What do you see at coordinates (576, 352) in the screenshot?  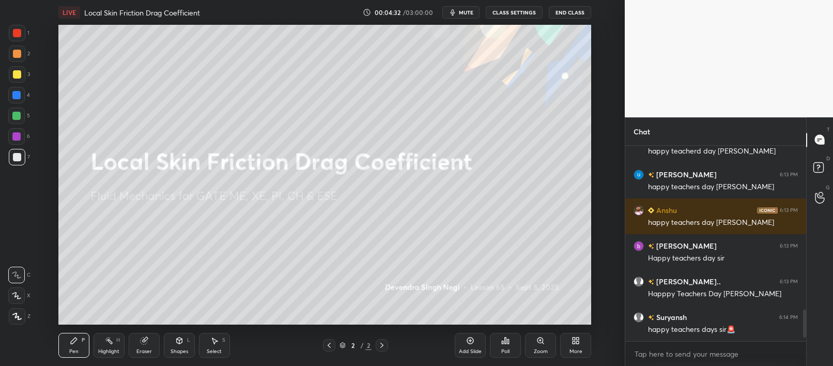 I see `div: More` at bounding box center [576, 352].